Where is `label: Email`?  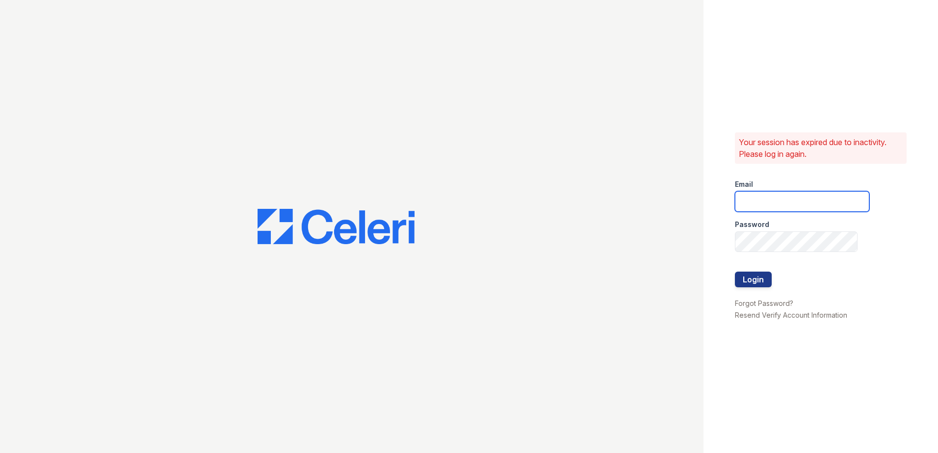 label: Email is located at coordinates (744, 184).